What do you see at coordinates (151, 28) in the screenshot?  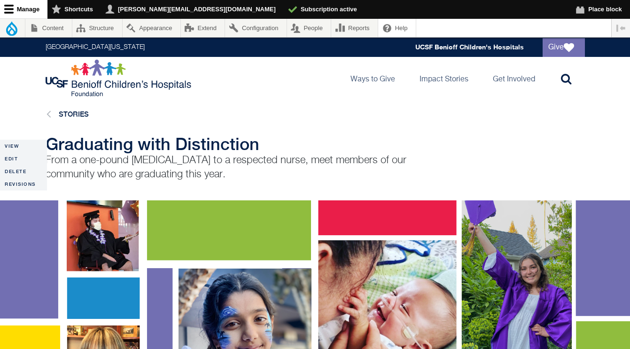 I see `a: Appearance` at bounding box center [151, 28].